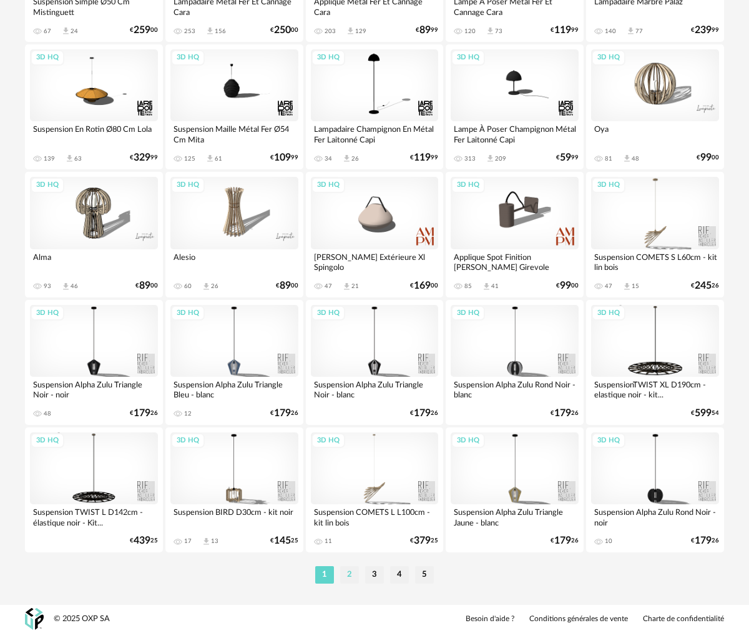 The width and height of the screenshot is (749, 633). I want to click on li: 4, so click(400, 575).